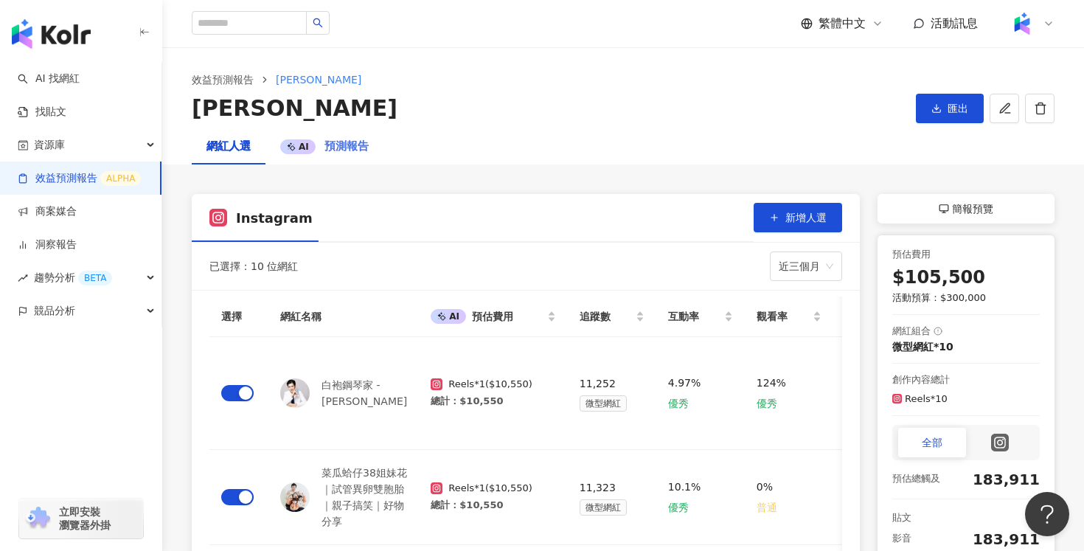  Describe the element at coordinates (902, 518) in the screenshot. I see `div: 貼文` at that location.